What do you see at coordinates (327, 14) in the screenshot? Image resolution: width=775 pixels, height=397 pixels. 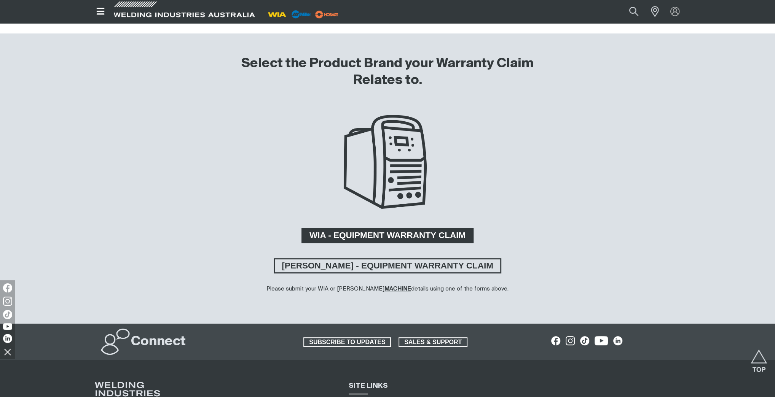 I see `a: miller` at bounding box center [327, 14].